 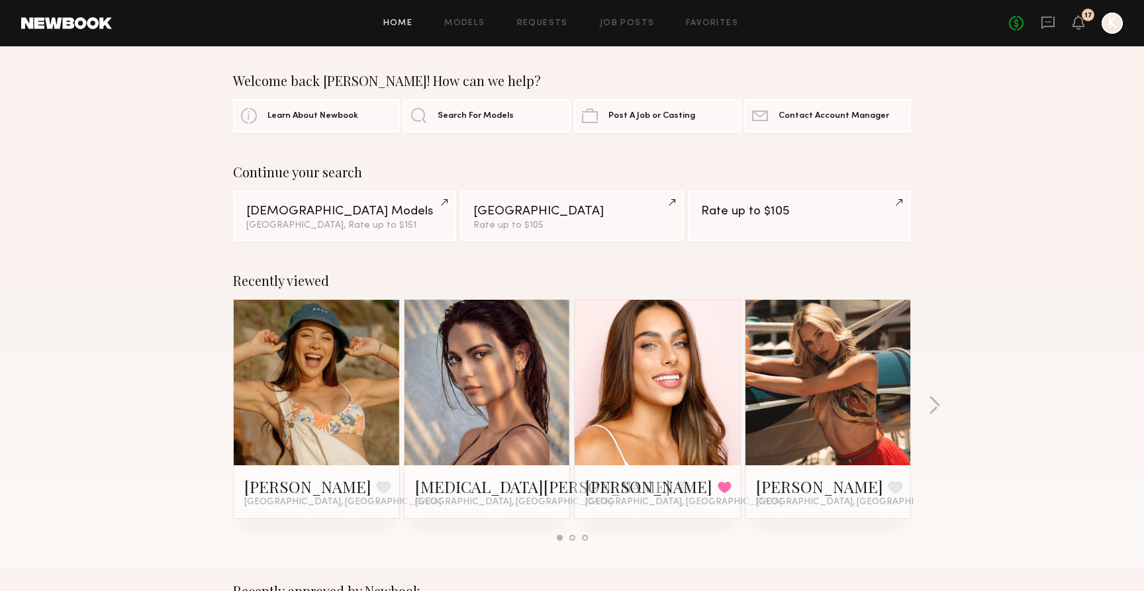 I want to click on a: Home, so click(x=398, y=23).